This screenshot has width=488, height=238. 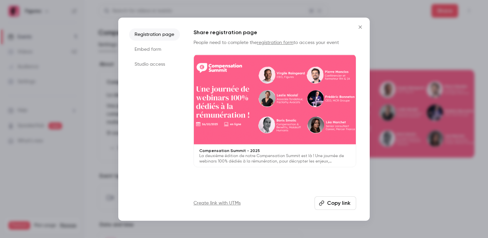 I want to click on button: Close, so click(x=361, y=27).